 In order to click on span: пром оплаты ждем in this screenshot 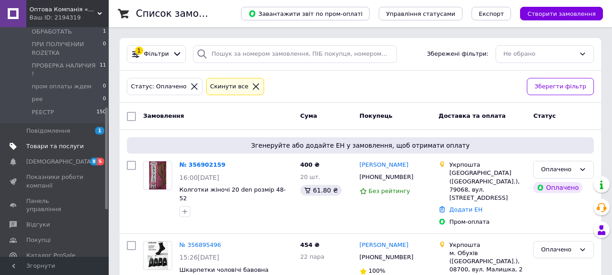, I will do `click(62, 87)`.